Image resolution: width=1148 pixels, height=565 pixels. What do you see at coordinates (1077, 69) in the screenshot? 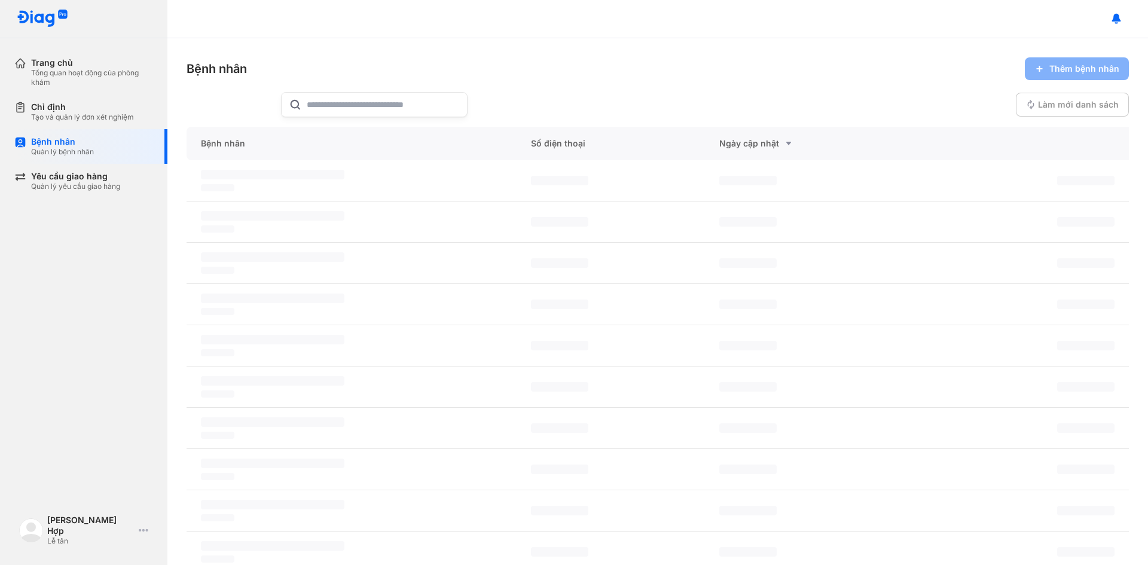
I see `button: Thêm bệnh nhân` at bounding box center [1077, 69].